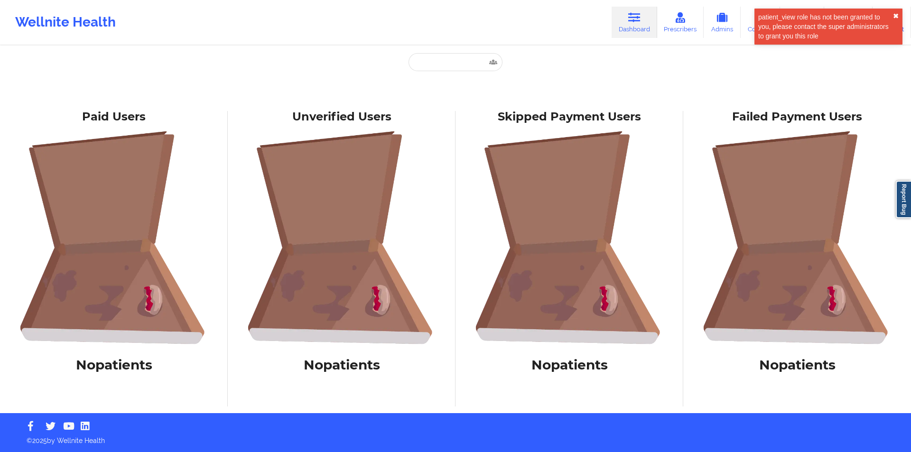  Describe the element at coordinates (723, 22) in the screenshot. I see `a: Admins` at that location.